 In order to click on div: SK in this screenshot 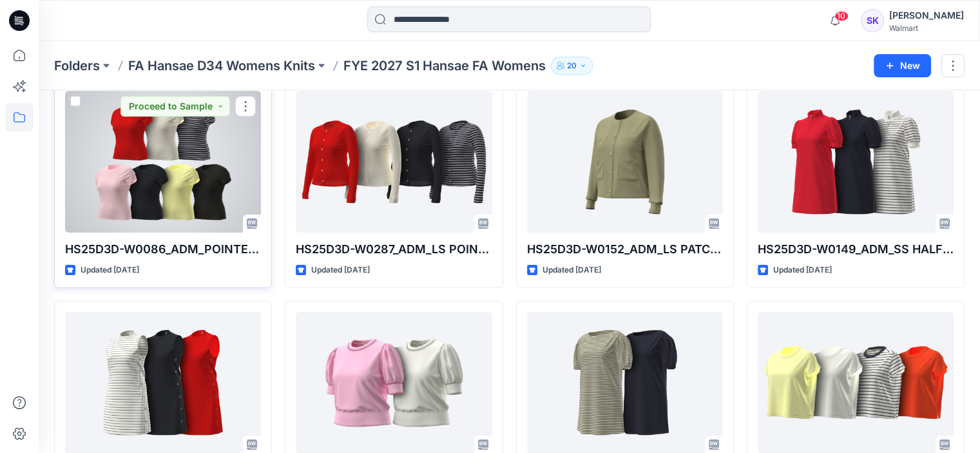, I will do `click(872, 21)`.